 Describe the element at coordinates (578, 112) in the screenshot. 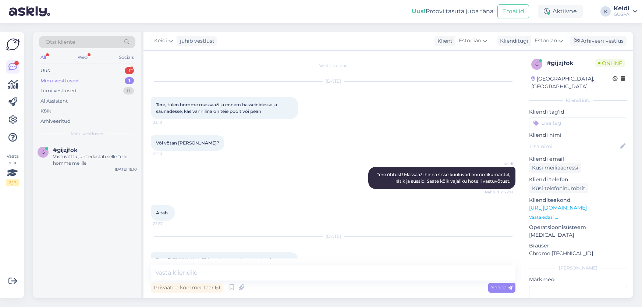

I see `p: Kliendi tag'id` at that location.